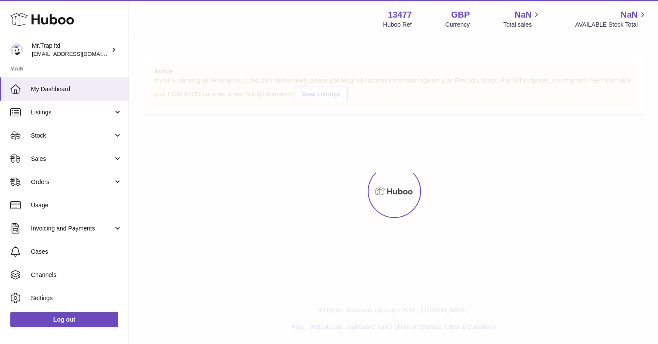 Image resolution: width=658 pixels, height=344 pixels. Describe the element at coordinates (72, 136) in the screenshot. I see `span: Stock` at that location.